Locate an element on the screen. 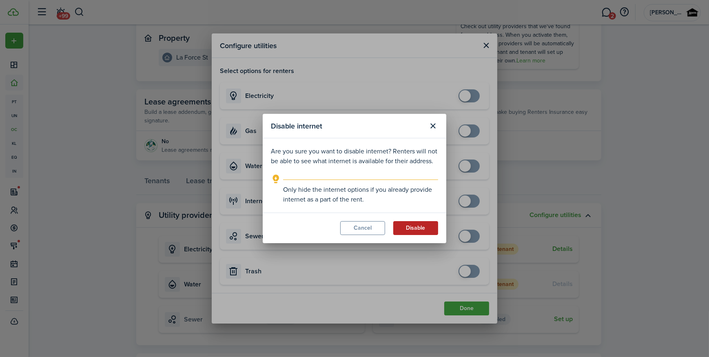  p: Are you sure you want to disable internet? Renters will not be able to see what internet is avail... is located at coordinates (354, 156).